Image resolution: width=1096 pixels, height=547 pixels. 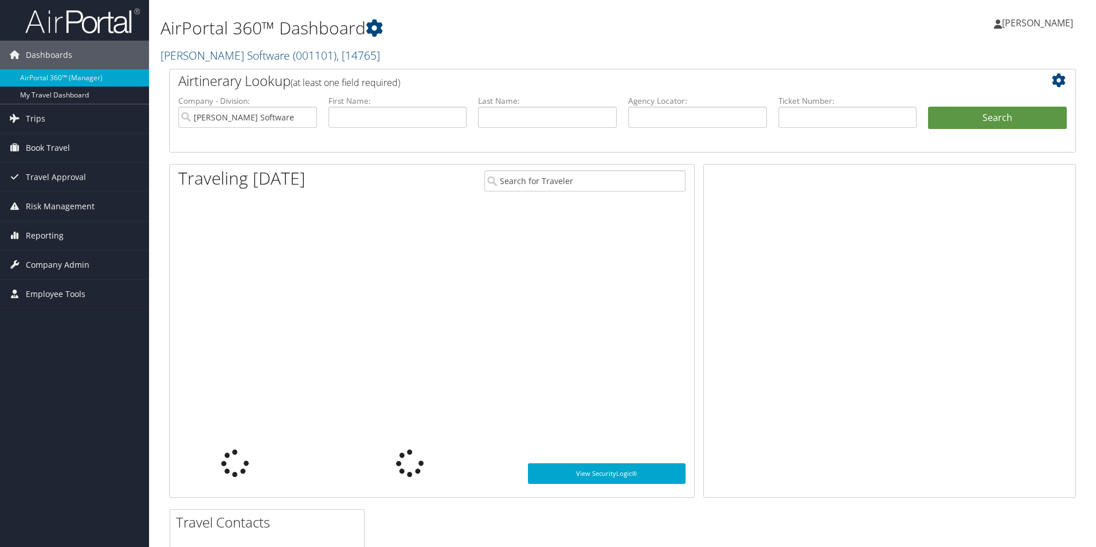 What do you see at coordinates (315, 55) in the screenshot?
I see `span: ( 001101 )` at bounding box center [315, 55].